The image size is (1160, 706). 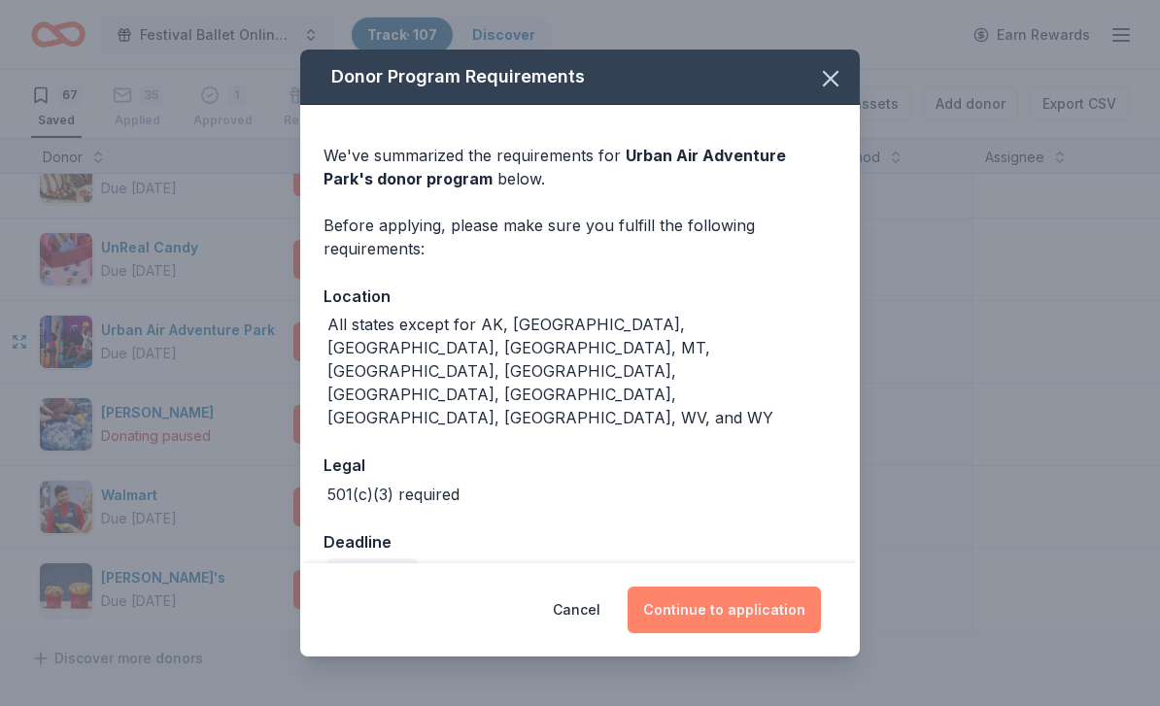 I want to click on div: We've summarized the requirements for below., so click(x=580, y=167).